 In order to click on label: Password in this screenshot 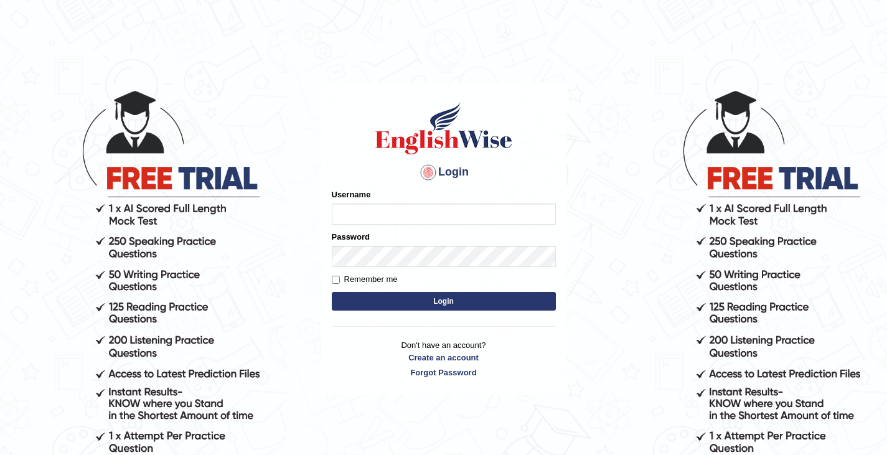, I will do `click(350, 237)`.